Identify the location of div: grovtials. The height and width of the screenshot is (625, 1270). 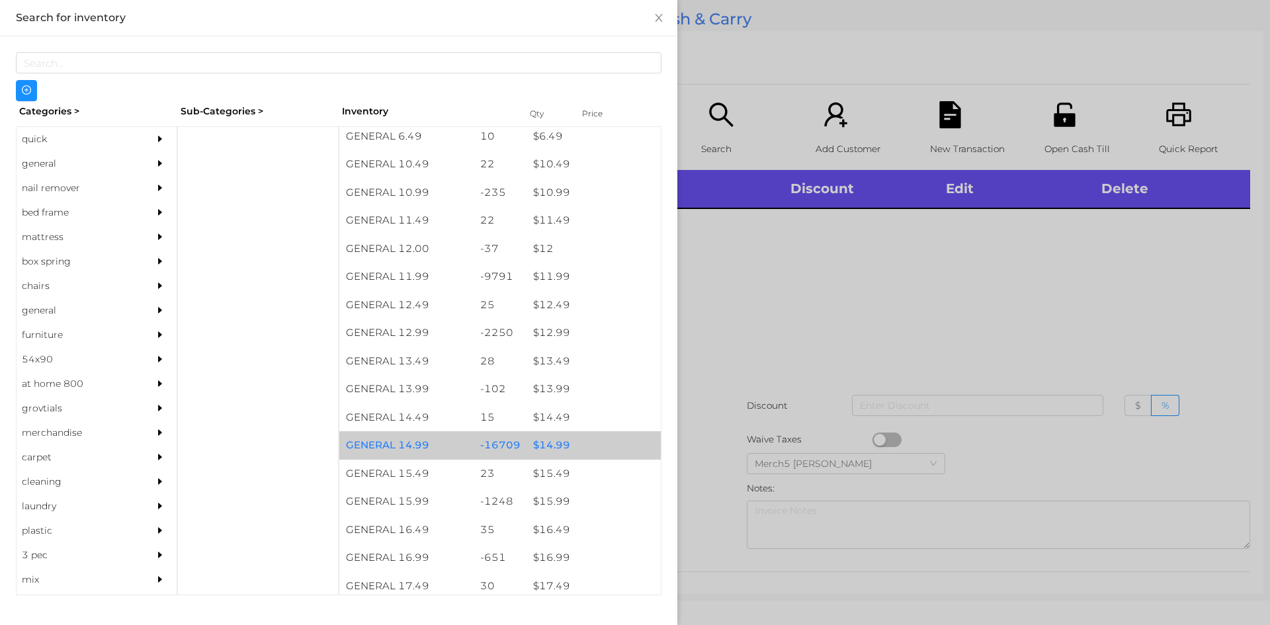
(77, 408).